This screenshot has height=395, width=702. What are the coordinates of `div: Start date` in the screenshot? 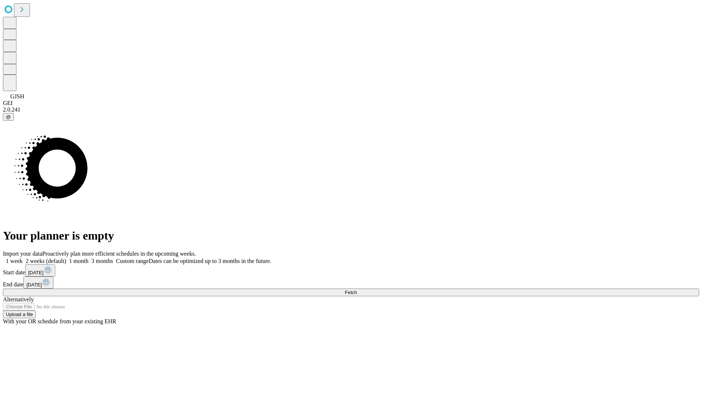 It's located at (351, 270).